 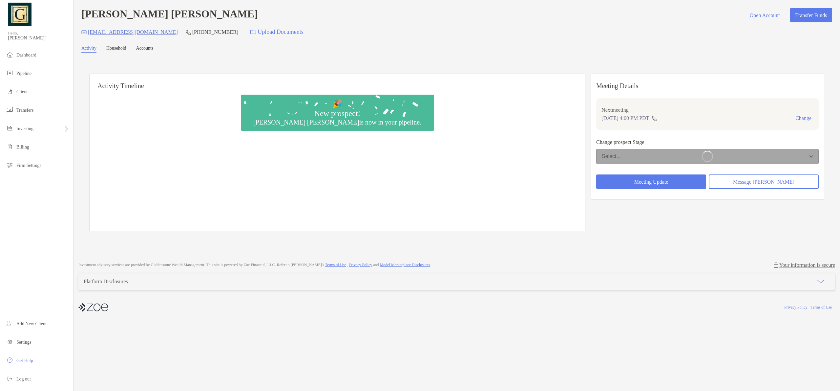 What do you see at coordinates (803, 118) in the screenshot?
I see `button: Change` at bounding box center [803, 118].